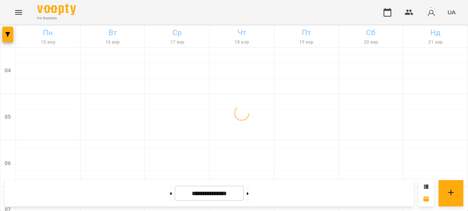 The width and height of the screenshot is (468, 211). What do you see at coordinates (177, 33) in the screenshot?
I see `h6: Ср` at bounding box center [177, 33].